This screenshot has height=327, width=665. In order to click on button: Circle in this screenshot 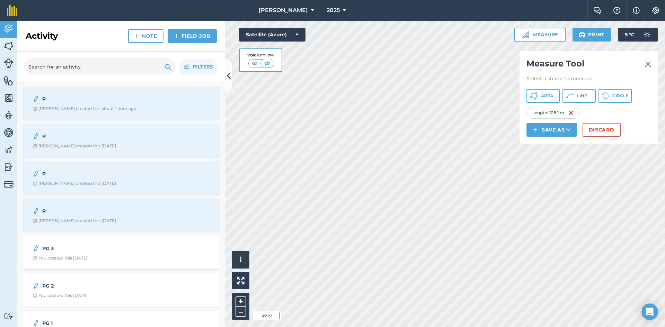, I will do `click(615, 96)`.